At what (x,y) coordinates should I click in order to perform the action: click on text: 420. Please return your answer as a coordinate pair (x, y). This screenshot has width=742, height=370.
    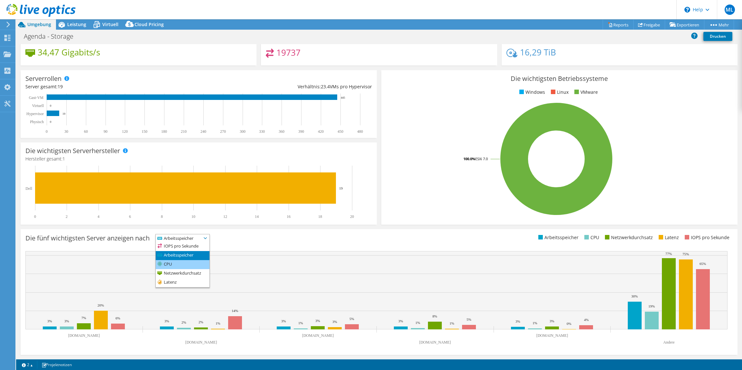
    Looking at the image, I should click on (321, 131).